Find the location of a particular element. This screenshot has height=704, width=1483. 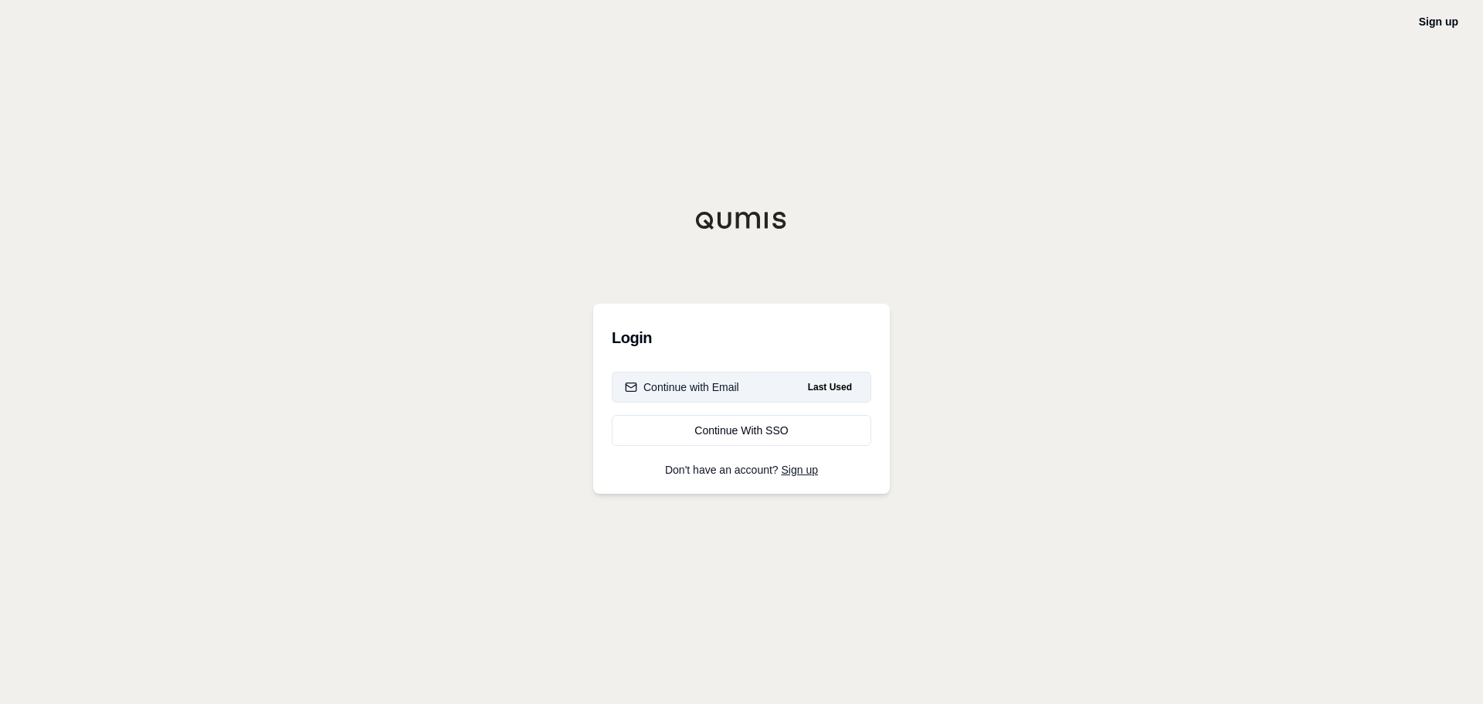

span: Last Used is located at coordinates (830, 387).